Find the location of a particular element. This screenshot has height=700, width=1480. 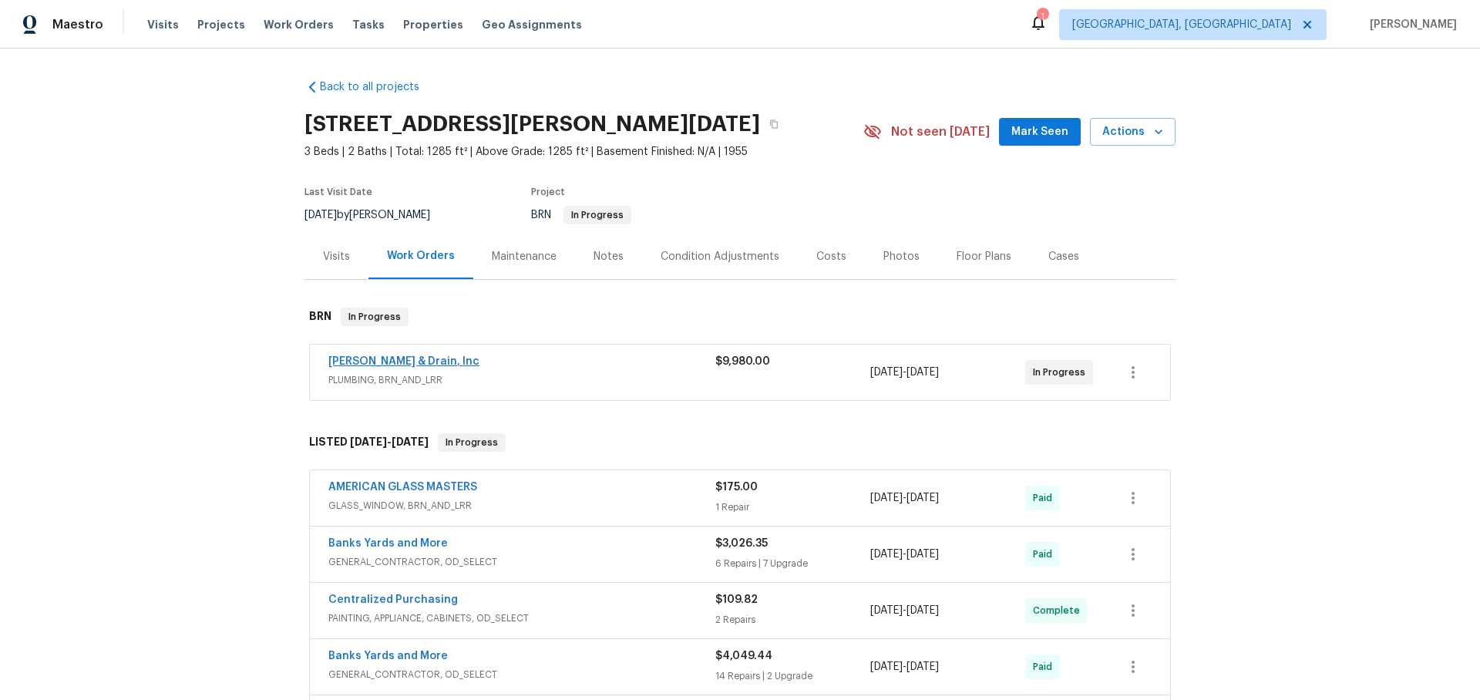

span: Geo Assignments is located at coordinates (532, 25).